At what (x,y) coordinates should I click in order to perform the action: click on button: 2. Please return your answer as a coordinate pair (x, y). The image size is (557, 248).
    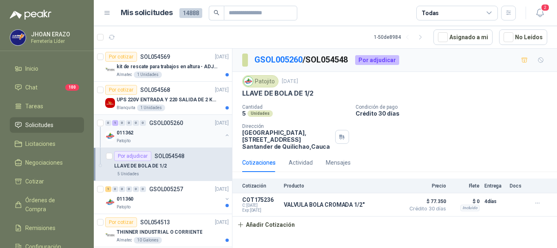
    Looking at the image, I should click on (540, 13).